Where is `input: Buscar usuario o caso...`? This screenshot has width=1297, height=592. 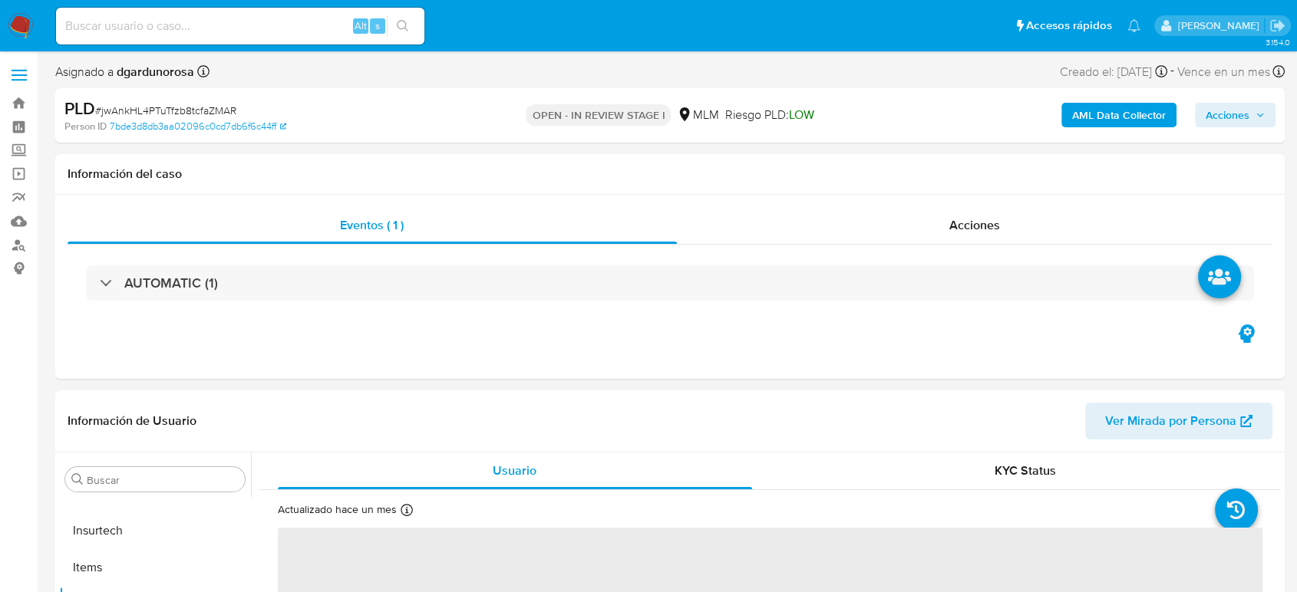 input: Buscar usuario o caso... is located at coordinates (240, 26).